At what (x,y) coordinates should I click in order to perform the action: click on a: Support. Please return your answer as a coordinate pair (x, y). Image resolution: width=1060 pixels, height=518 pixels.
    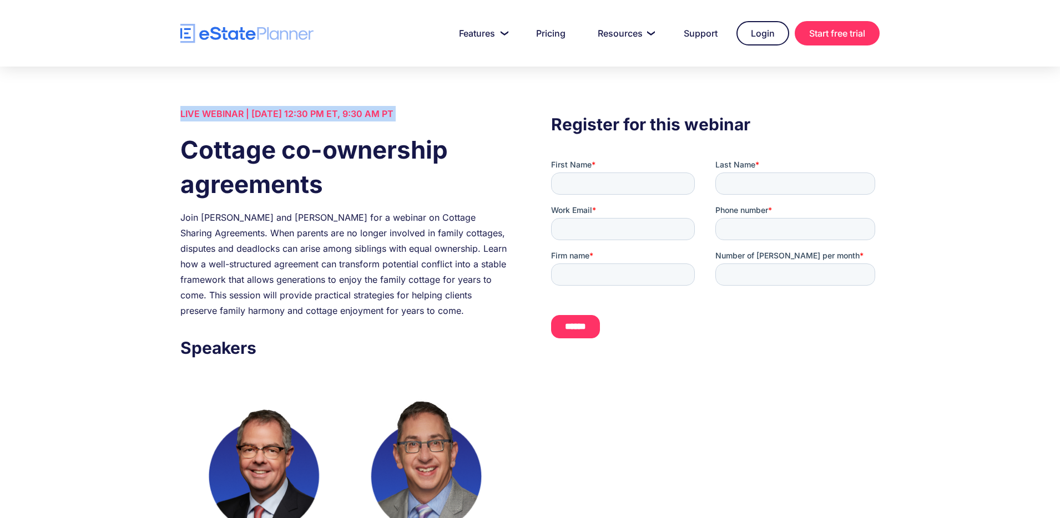
    Looking at the image, I should click on (701, 33).